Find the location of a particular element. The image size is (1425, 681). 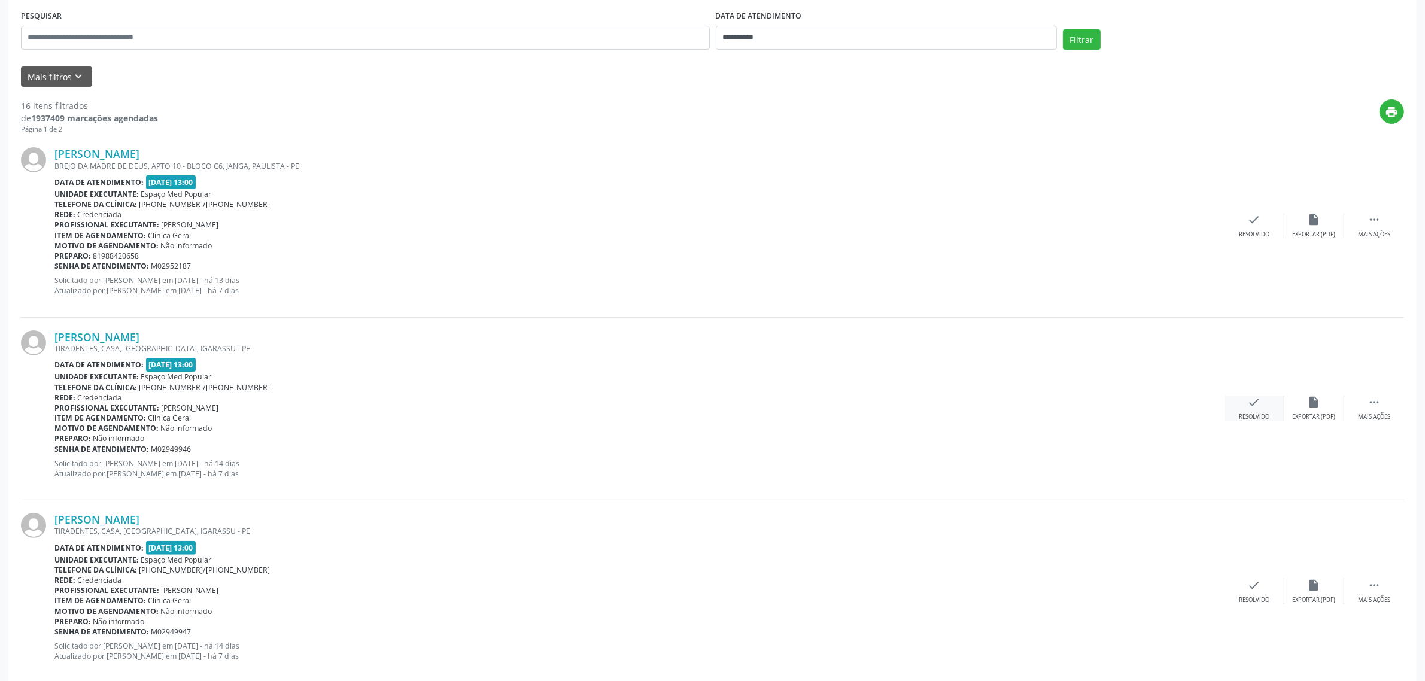

button: Mais filtroskeyboard_arrow_down is located at coordinates (56, 77).